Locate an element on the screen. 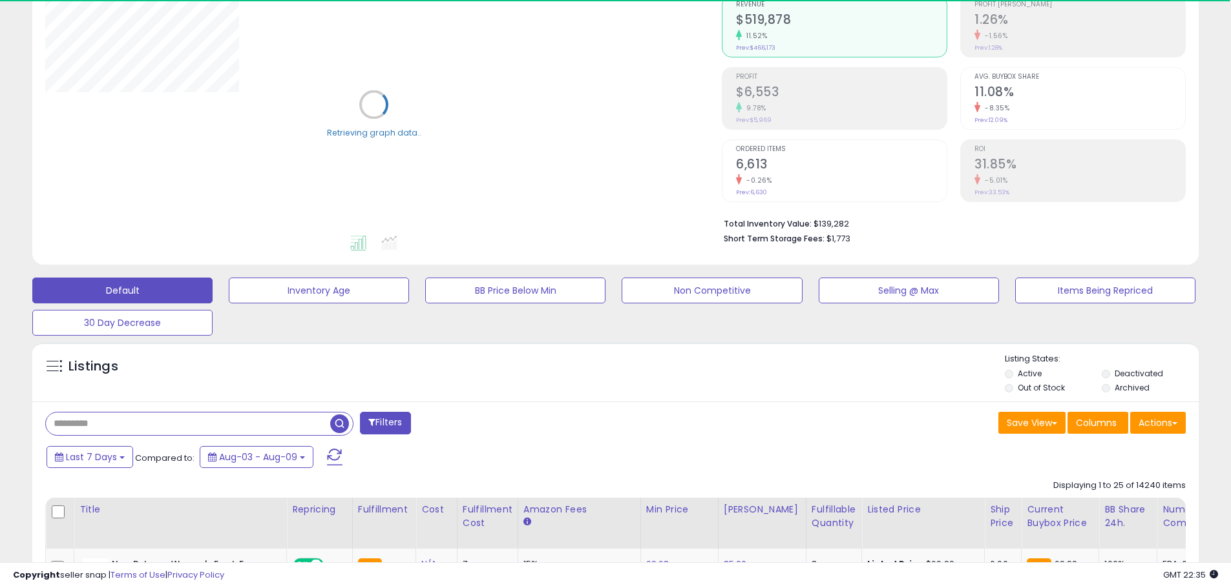 Image resolution: width=1231 pixels, height=588 pixels. b: Total Inventory Value: is located at coordinates (767, 223).